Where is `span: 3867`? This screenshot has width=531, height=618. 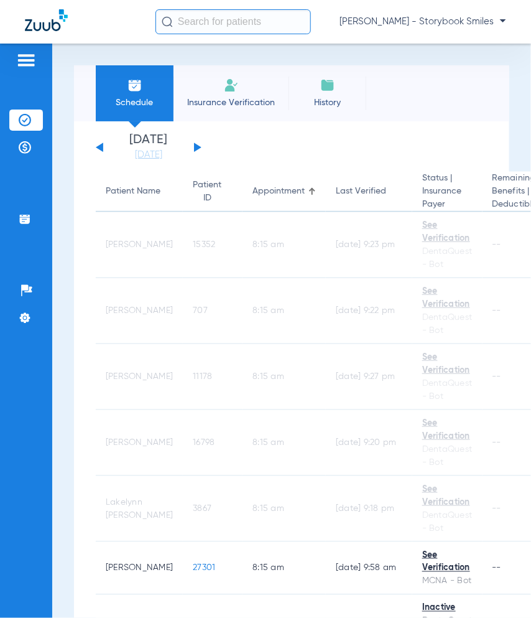
span: 3867 is located at coordinates (202, 508).